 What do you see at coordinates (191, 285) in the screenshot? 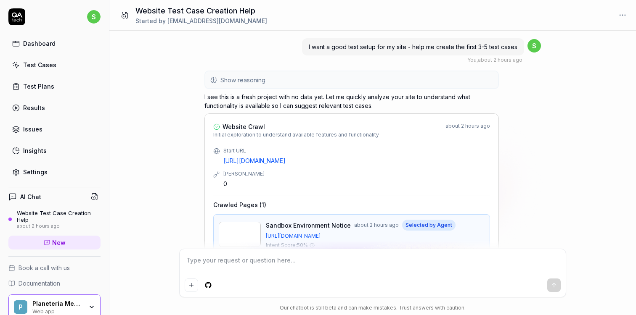
I see `button: Add attachment` at bounding box center [191, 285].